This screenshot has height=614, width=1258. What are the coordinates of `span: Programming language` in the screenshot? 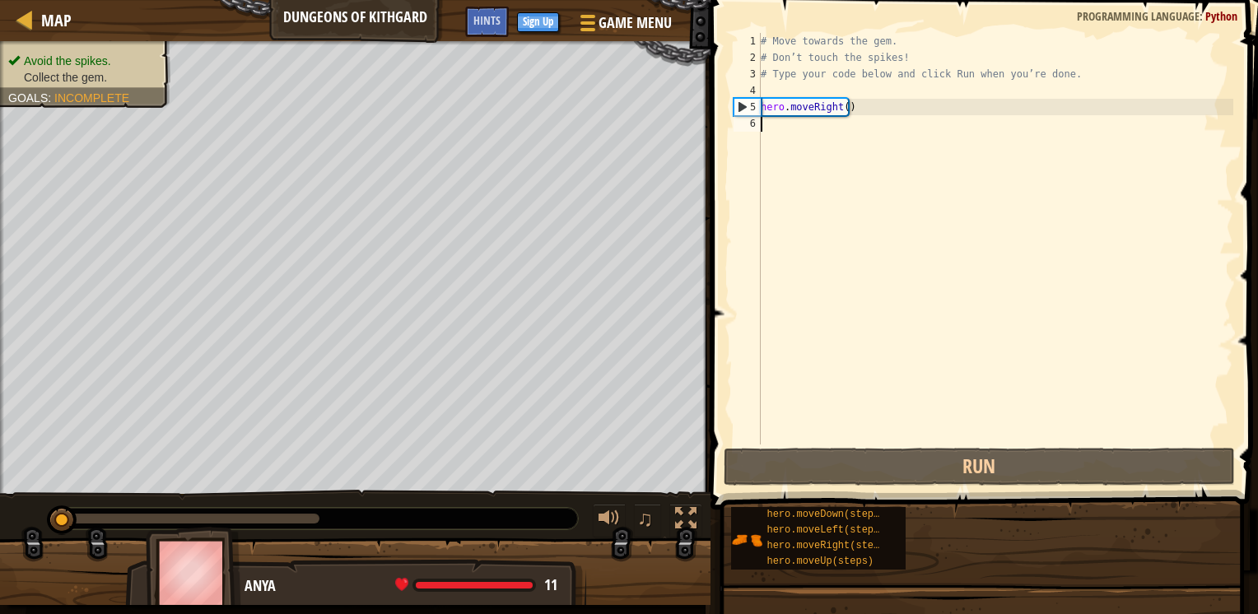 It's located at (1138, 16).